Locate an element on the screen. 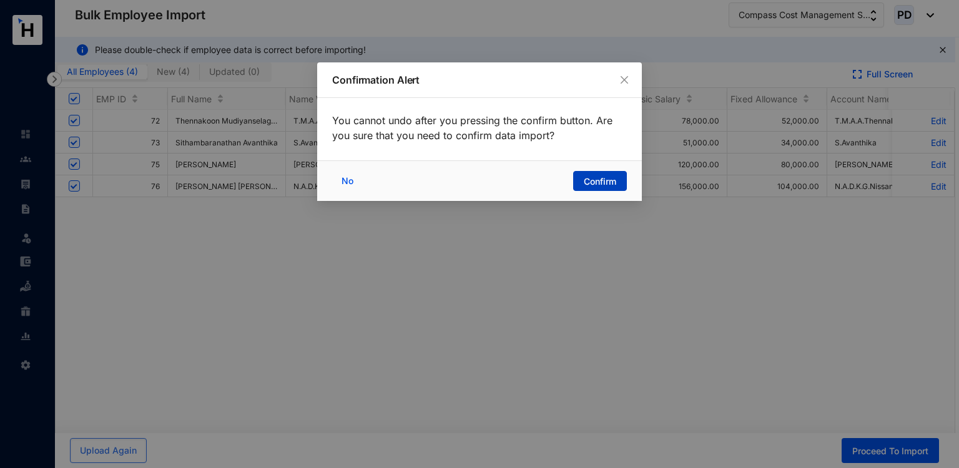  button: Confirm is located at coordinates (600, 181).